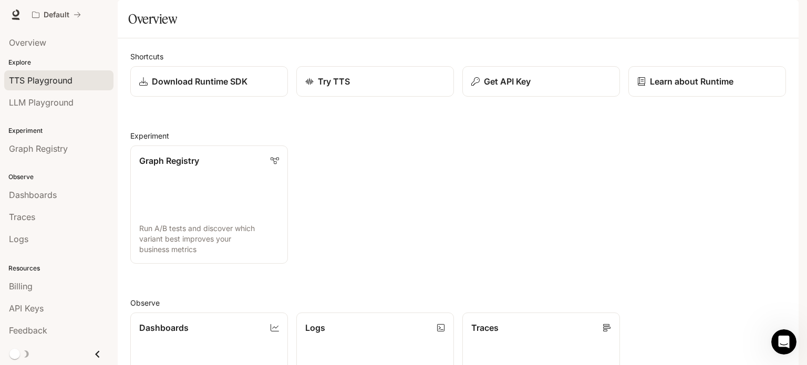 The image size is (807, 365). What do you see at coordinates (56, 15) in the screenshot?
I see `p: Default` at bounding box center [56, 15].